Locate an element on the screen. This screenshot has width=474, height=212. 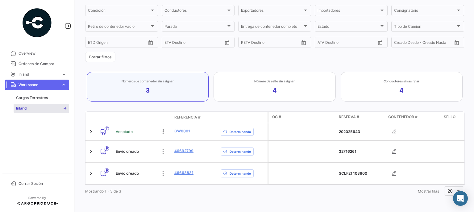
span: Mostrar filas is located at coordinates (428, 191).